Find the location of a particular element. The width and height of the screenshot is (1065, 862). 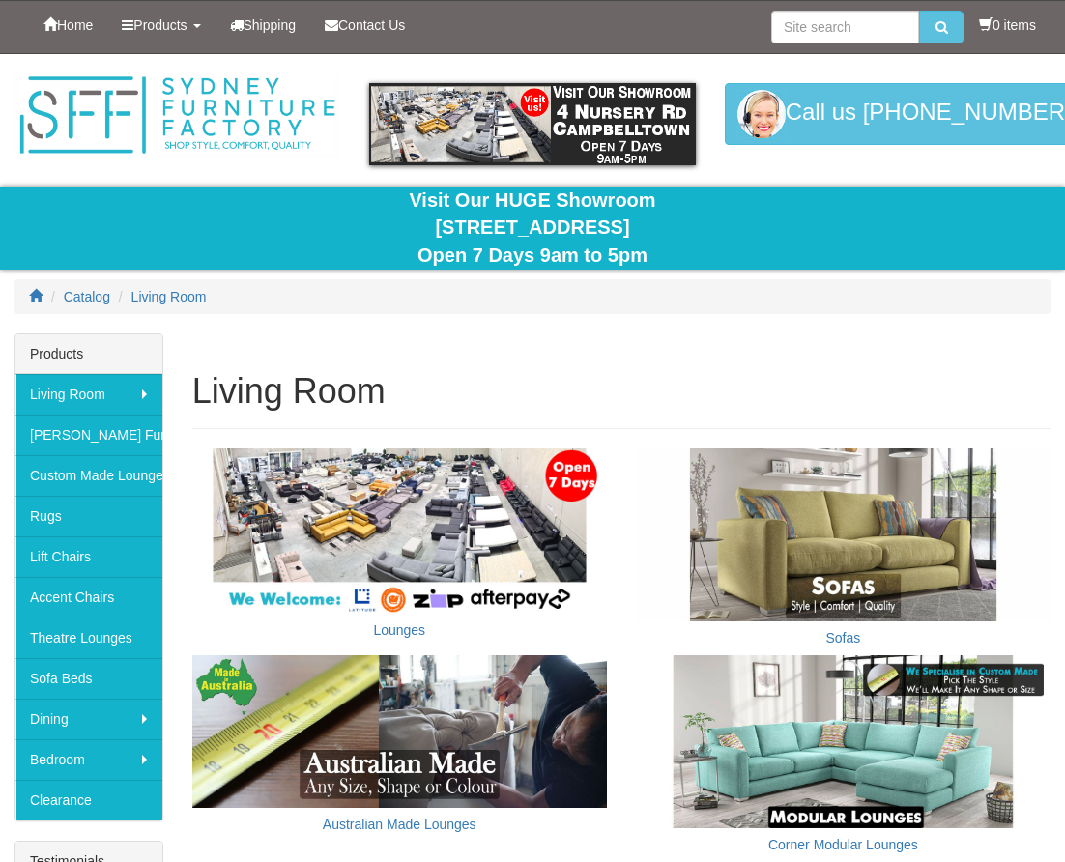

a: Shipping is located at coordinates (263, 25).